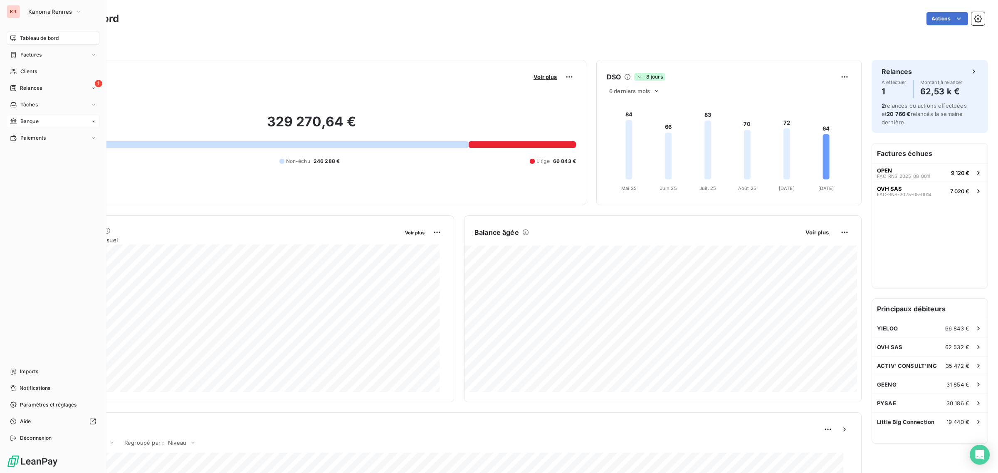 The height and width of the screenshot is (473, 998). I want to click on span: Factures, so click(31, 55).